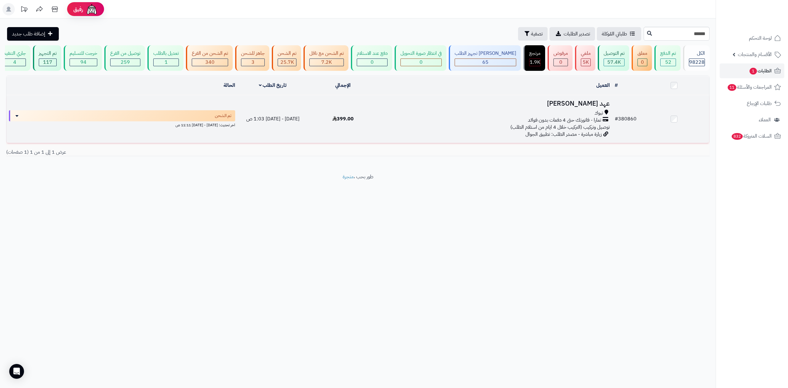 The height and width of the screenshot is (388, 788). Describe the element at coordinates (749, 87) in the screenshot. I see `span: المراجعات والأسئلة` at that location.